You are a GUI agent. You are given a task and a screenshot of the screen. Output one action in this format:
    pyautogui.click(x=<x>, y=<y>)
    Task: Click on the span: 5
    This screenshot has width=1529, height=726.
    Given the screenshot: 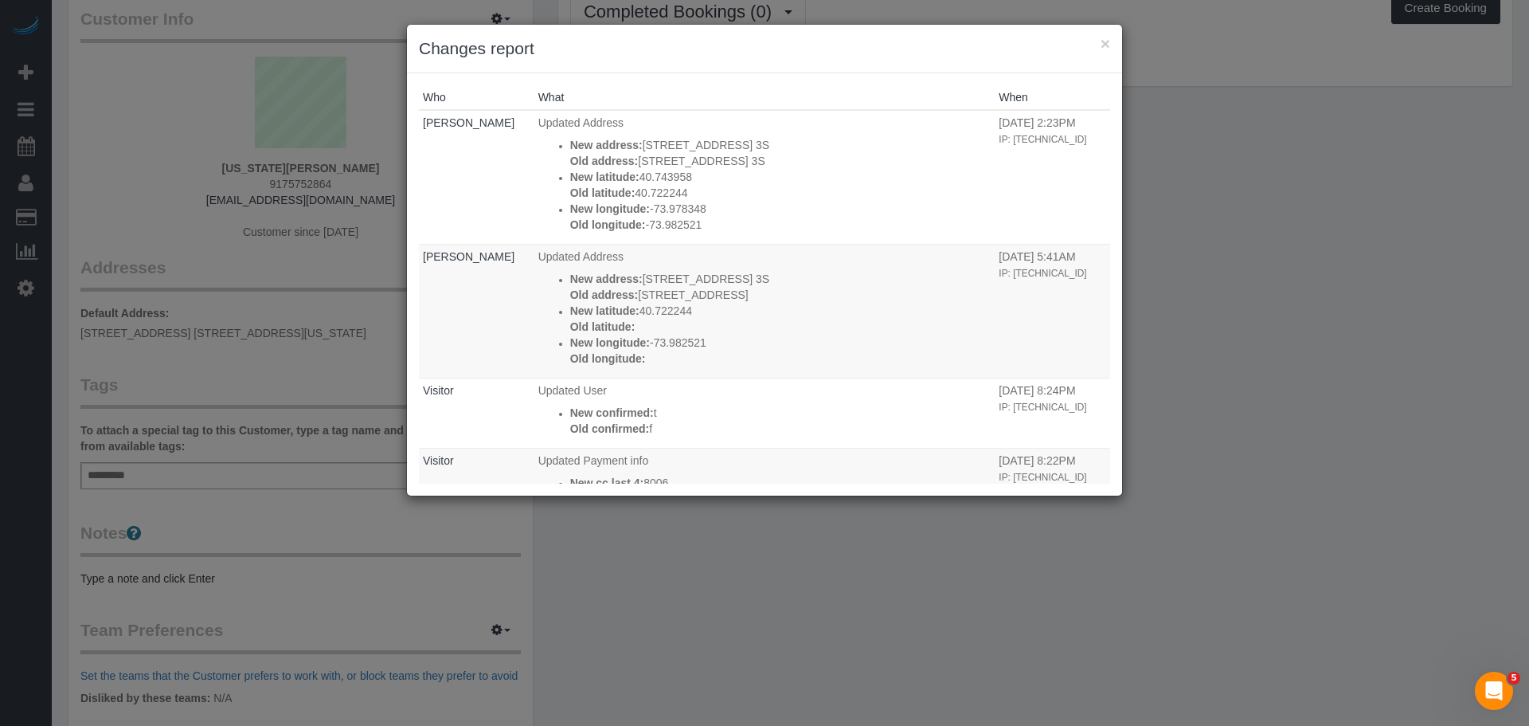 What is the action you would take?
    pyautogui.click(x=1514, y=678)
    